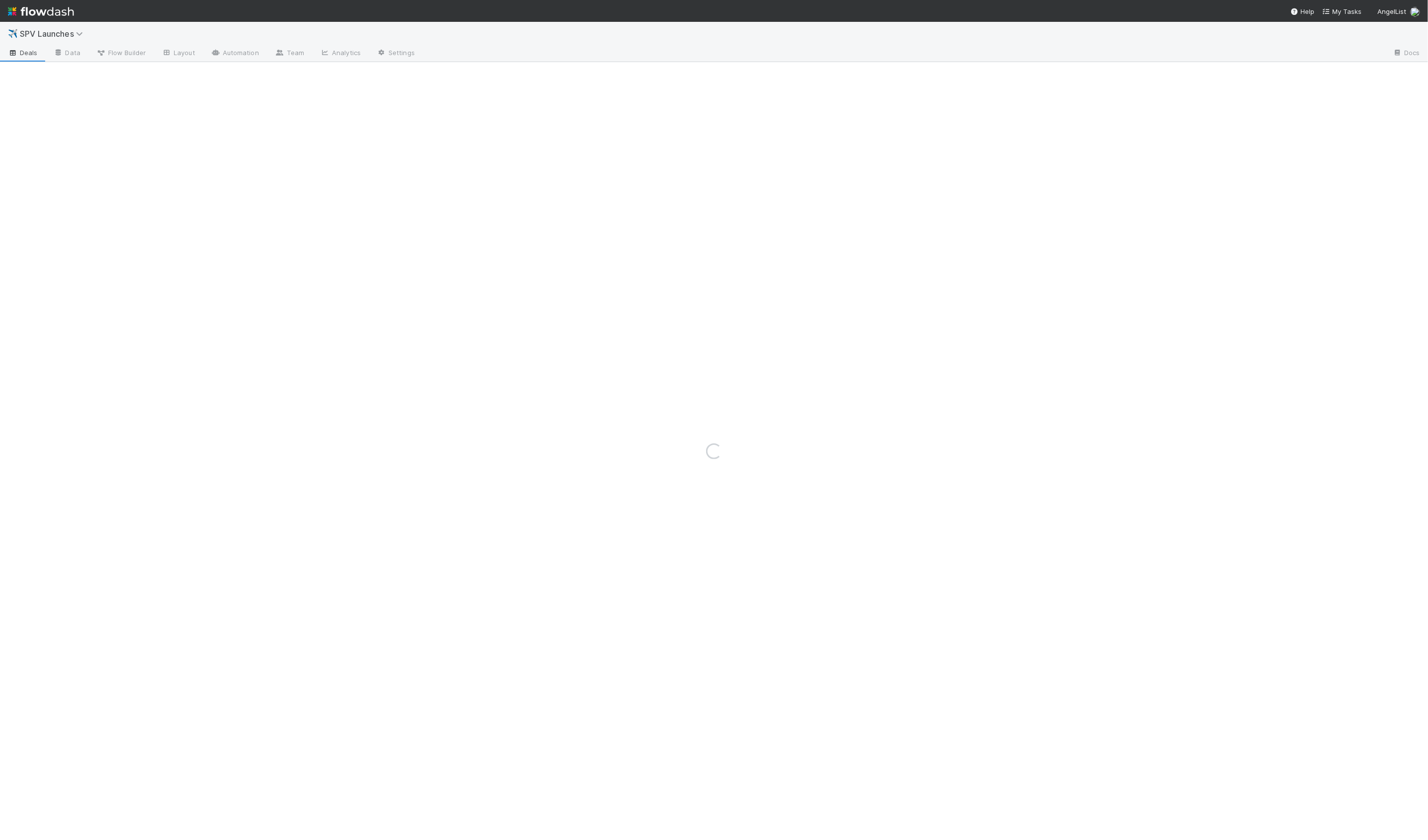 This screenshot has width=1428, height=840. What do you see at coordinates (289, 54) in the screenshot?
I see `a: Team` at bounding box center [289, 54].